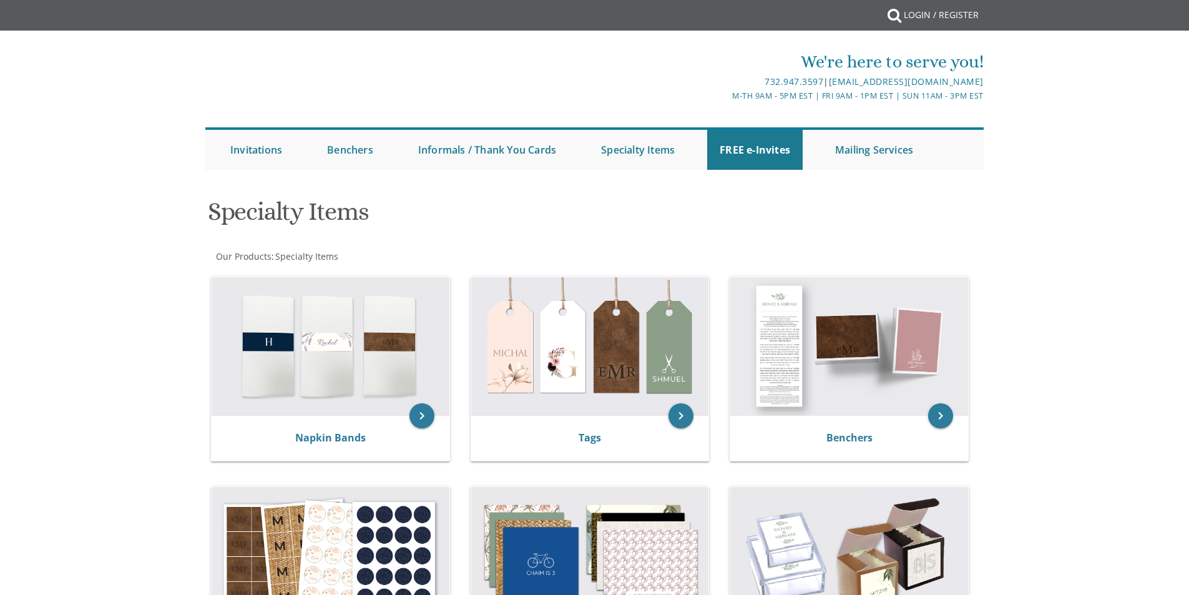 Image resolution: width=1189 pixels, height=595 pixels. Describe the element at coordinates (256, 150) in the screenshot. I see `a: Invitations` at that location.